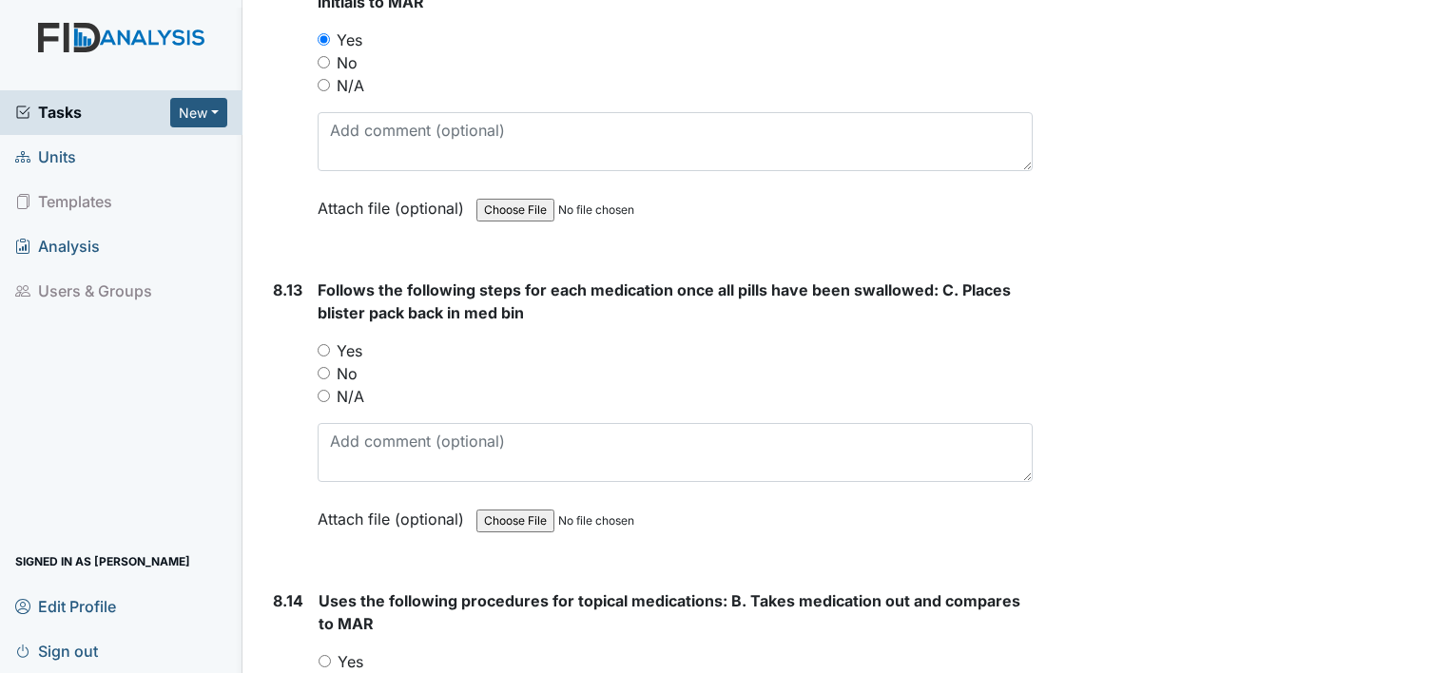 The image size is (1453, 673). I want to click on span: Edit Profile, so click(66, 606).